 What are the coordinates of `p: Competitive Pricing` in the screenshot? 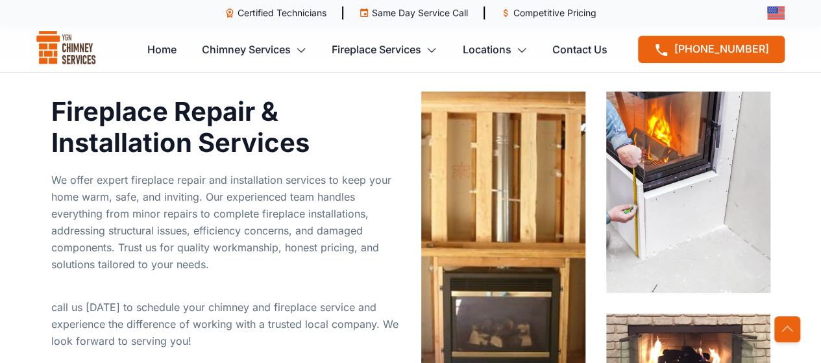 It's located at (555, 13).